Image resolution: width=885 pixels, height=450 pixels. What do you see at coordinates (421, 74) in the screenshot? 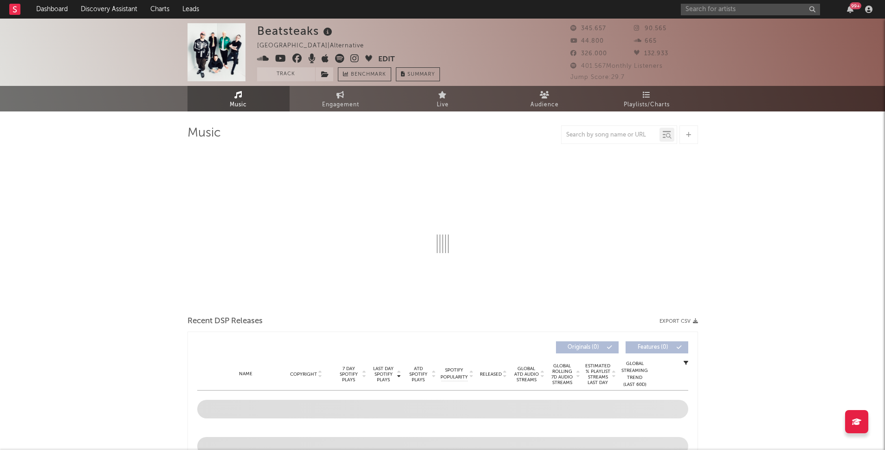
I see `span: Summary` at bounding box center [421, 74].